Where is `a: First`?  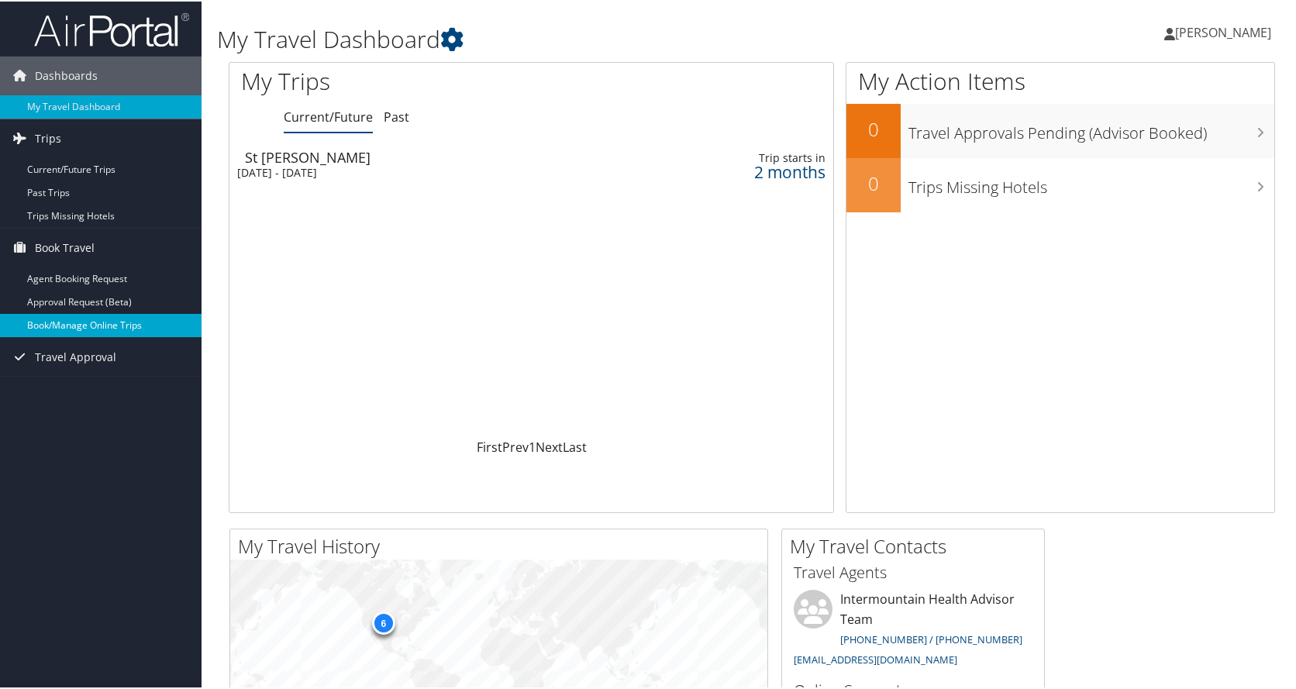
a: First is located at coordinates (489, 446).